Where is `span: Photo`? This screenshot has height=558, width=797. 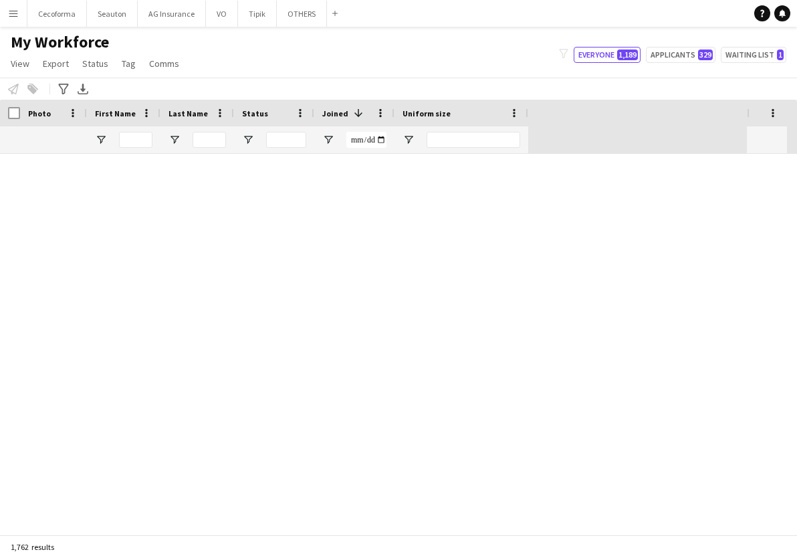
span: Photo is located at coordinates (39, 113).